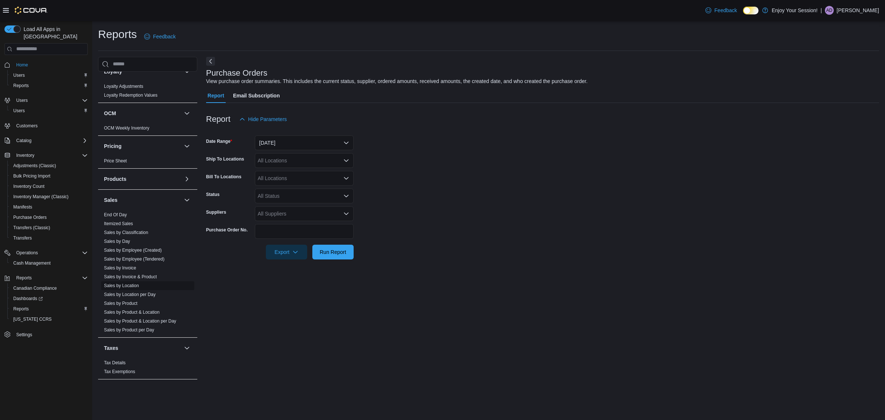  Describe the element at coordinates (218, 119) in the screenshot. I see `h3: Report` at that location.